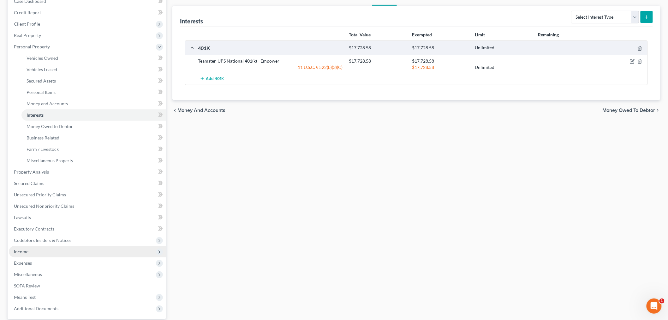 The width and height of the screenshot is (668, 320). What do you see at coordinates (94, 92) in the screenshot?
I see `a: Personal Items` at bounding box center [94, 92].